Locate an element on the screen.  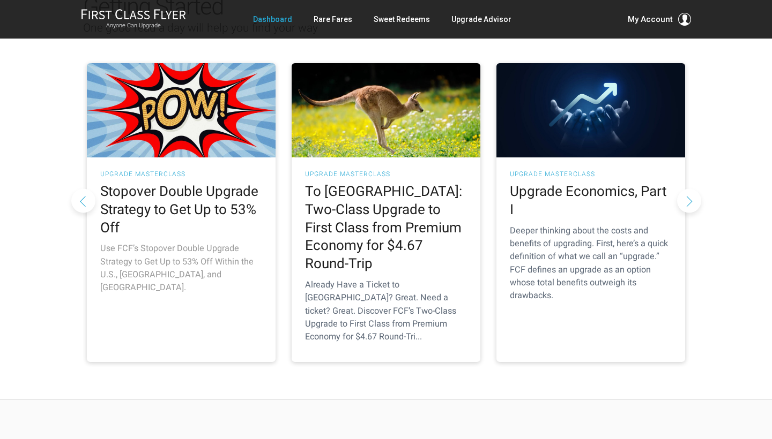
h2: Stopover Double Upgrade Strategy to Get Up to 53% Off is located at coordinates (181, 210).